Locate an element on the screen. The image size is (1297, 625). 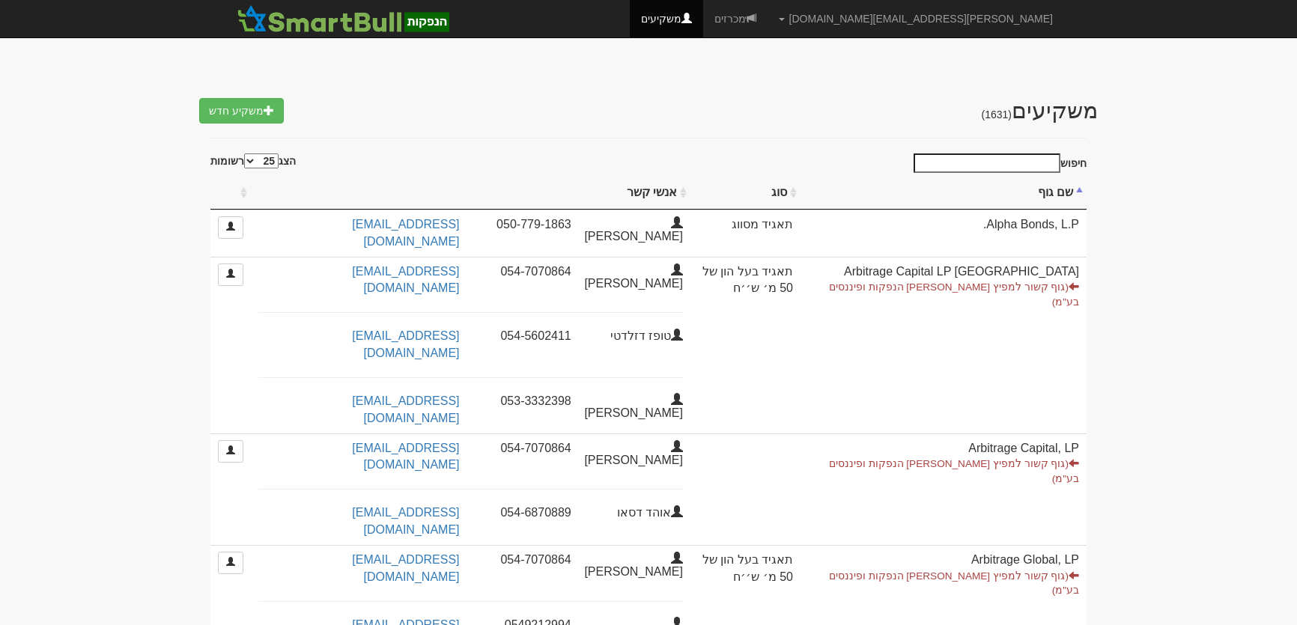
select: הצגרשומות is located at coordinates (261, 161).